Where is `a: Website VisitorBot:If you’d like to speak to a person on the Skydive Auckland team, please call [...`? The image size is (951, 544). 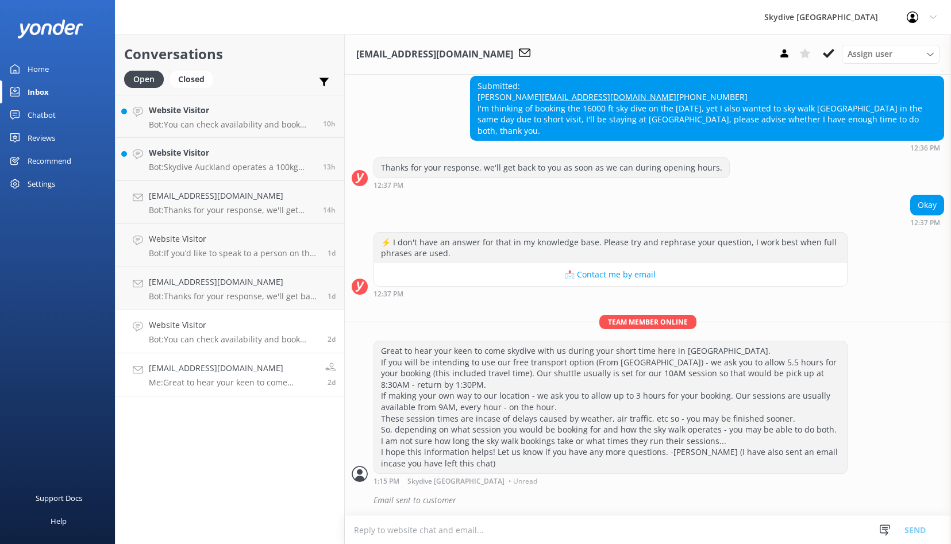
a: Website VisitorBot:If you’d like to speak to a person on the Skydive Auckland team, please call [... is located at coordinates (230, 245).